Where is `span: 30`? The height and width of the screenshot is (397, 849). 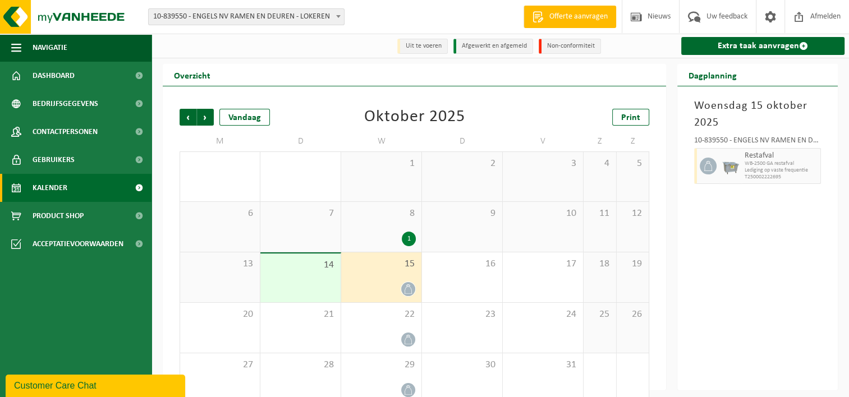 span: 30 is located at coordinates (462, 365).